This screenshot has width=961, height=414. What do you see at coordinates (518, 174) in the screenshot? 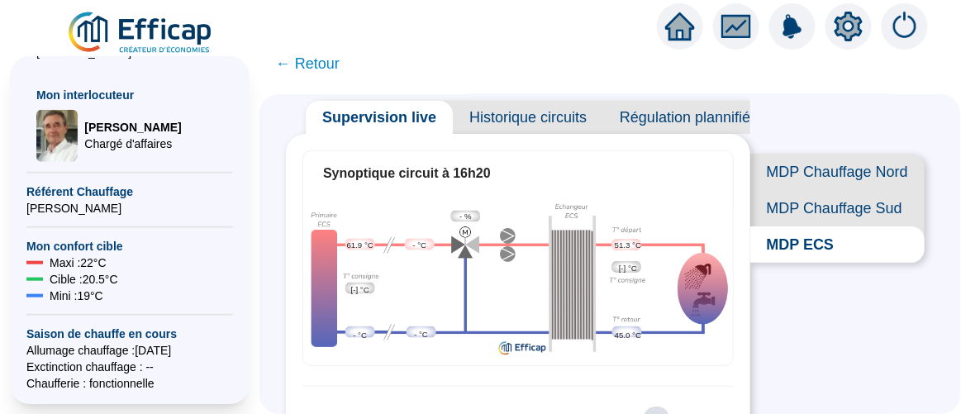
I see `div: Synoptique circuit à 16h20` at bounding box center [518, 174].